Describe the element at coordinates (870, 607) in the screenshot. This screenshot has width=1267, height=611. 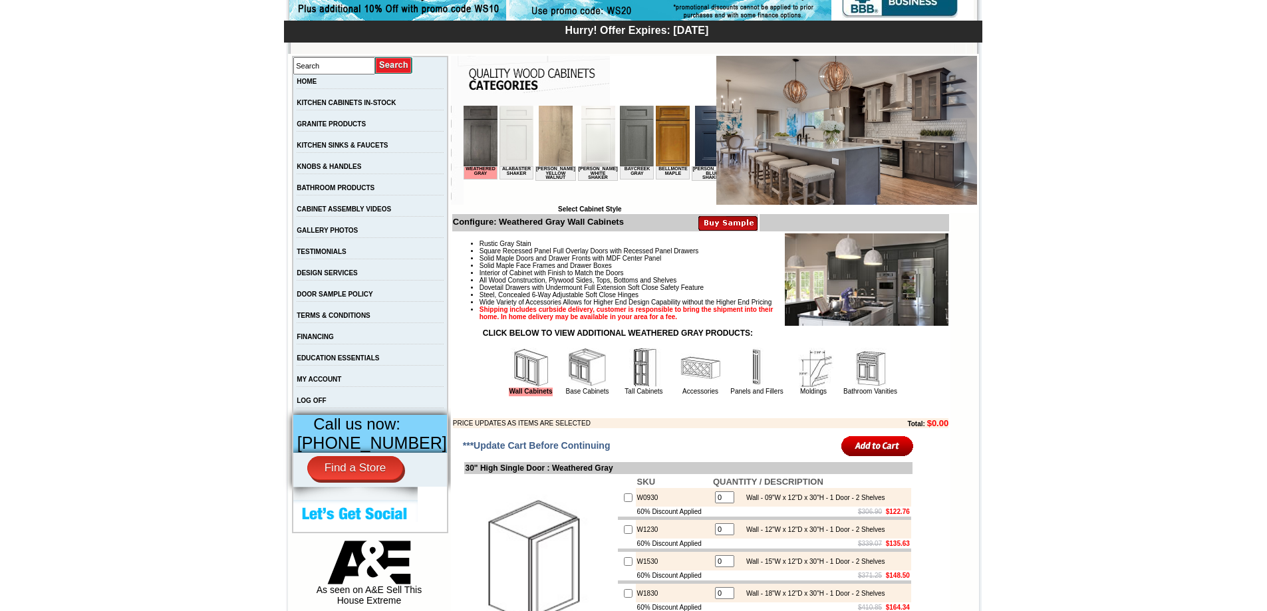
I see `s: $410.85` at that location.